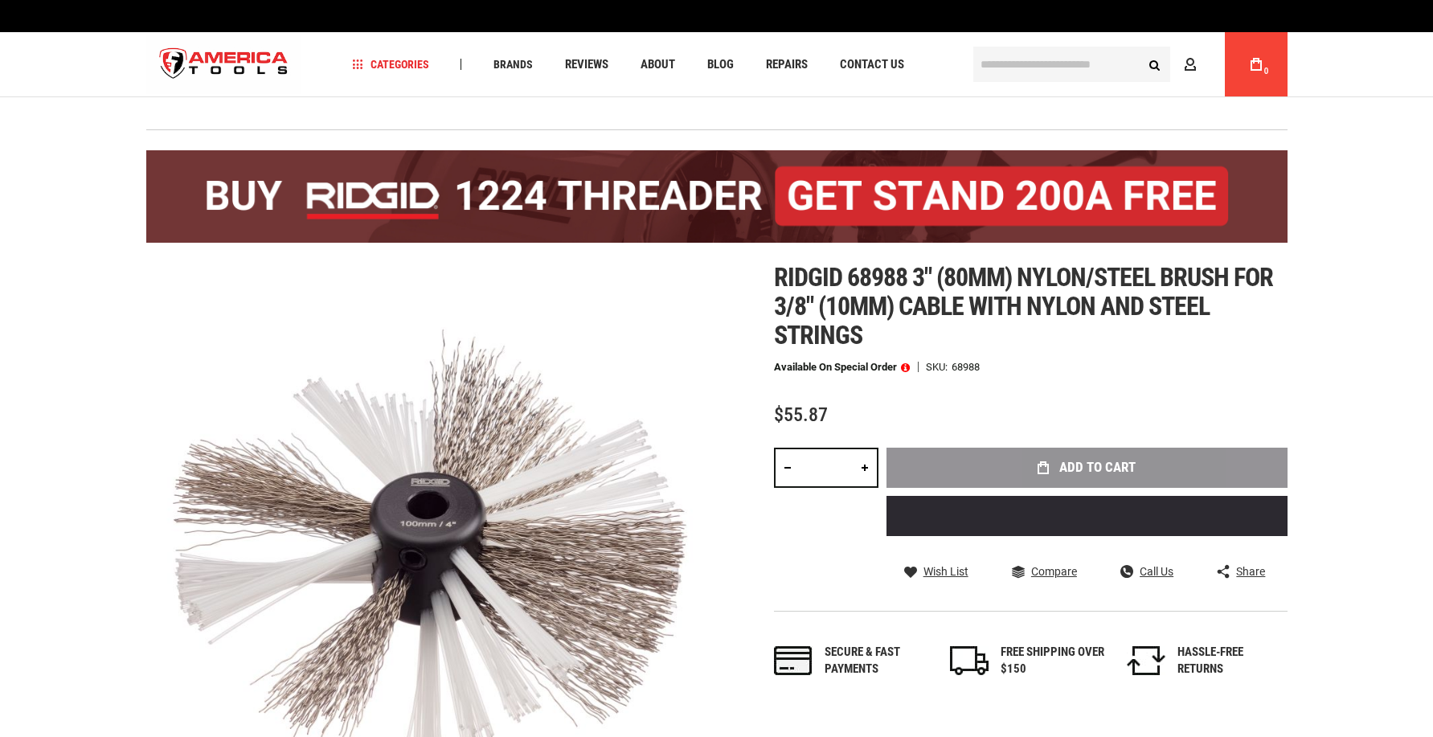 This screenshot has width=1433, height=737. Describe the element at coordinates (1147, 571) in the screenshot. I see `a: Call Us` at that location.